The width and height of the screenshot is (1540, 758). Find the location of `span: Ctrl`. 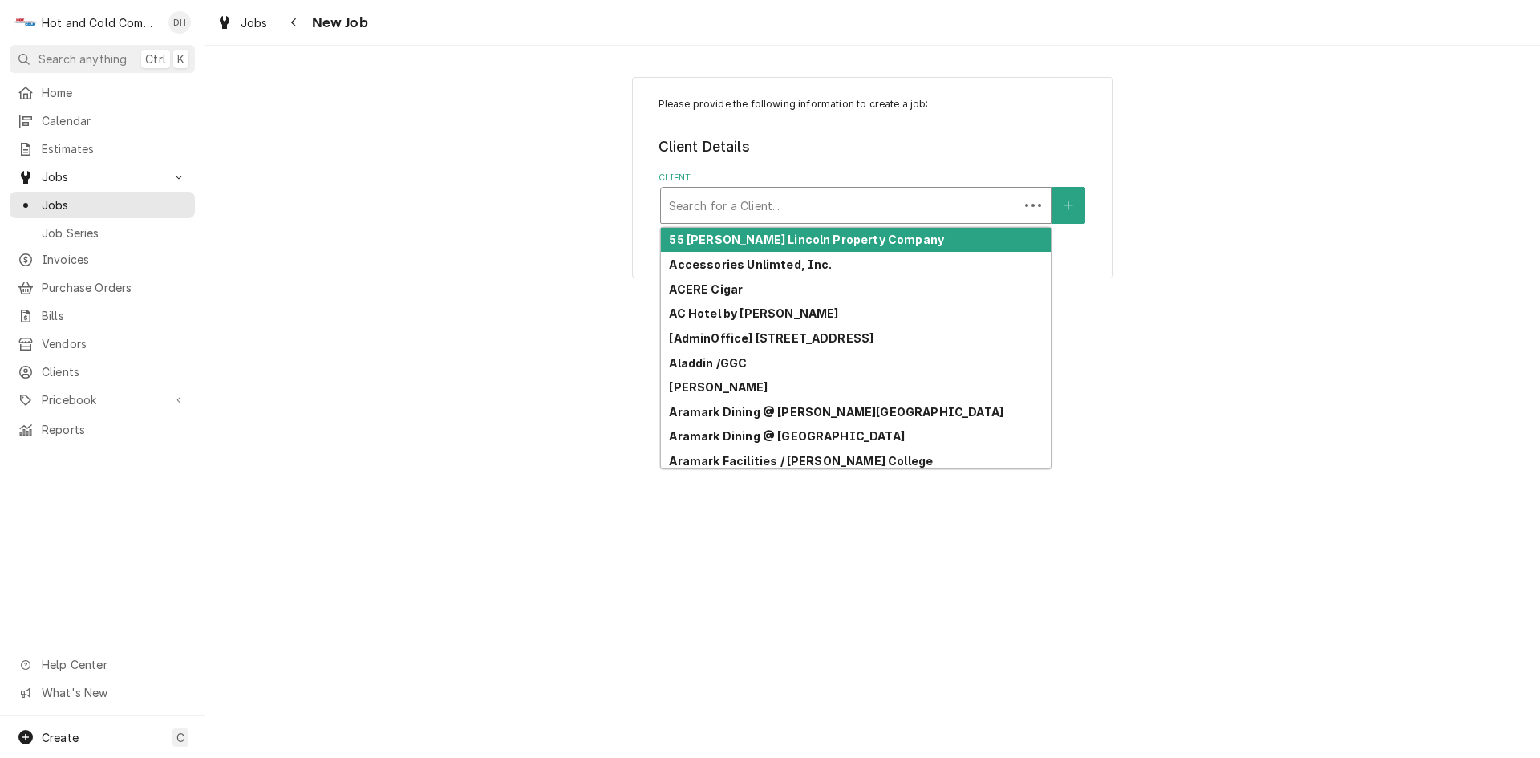

span: Ctrl is located at coordinates (156, 59).